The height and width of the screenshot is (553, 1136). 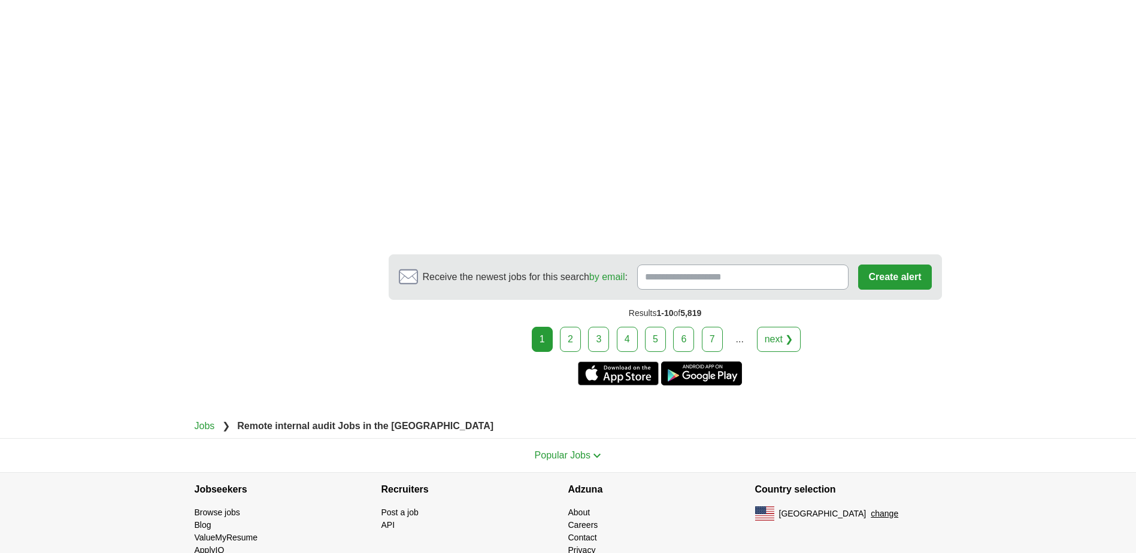 I want to click on span: 1-10, so click(x=665, y=313).